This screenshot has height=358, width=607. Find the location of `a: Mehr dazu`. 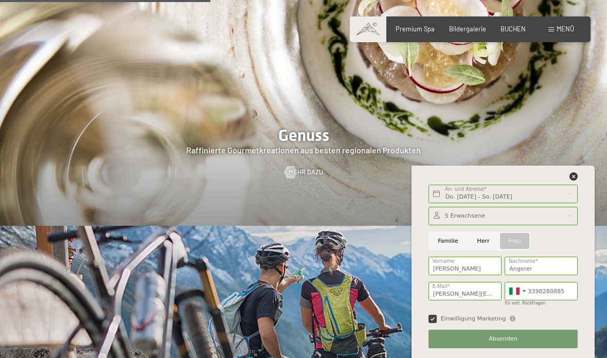

a: Mehr dazu is located at coordinates (303, 172).